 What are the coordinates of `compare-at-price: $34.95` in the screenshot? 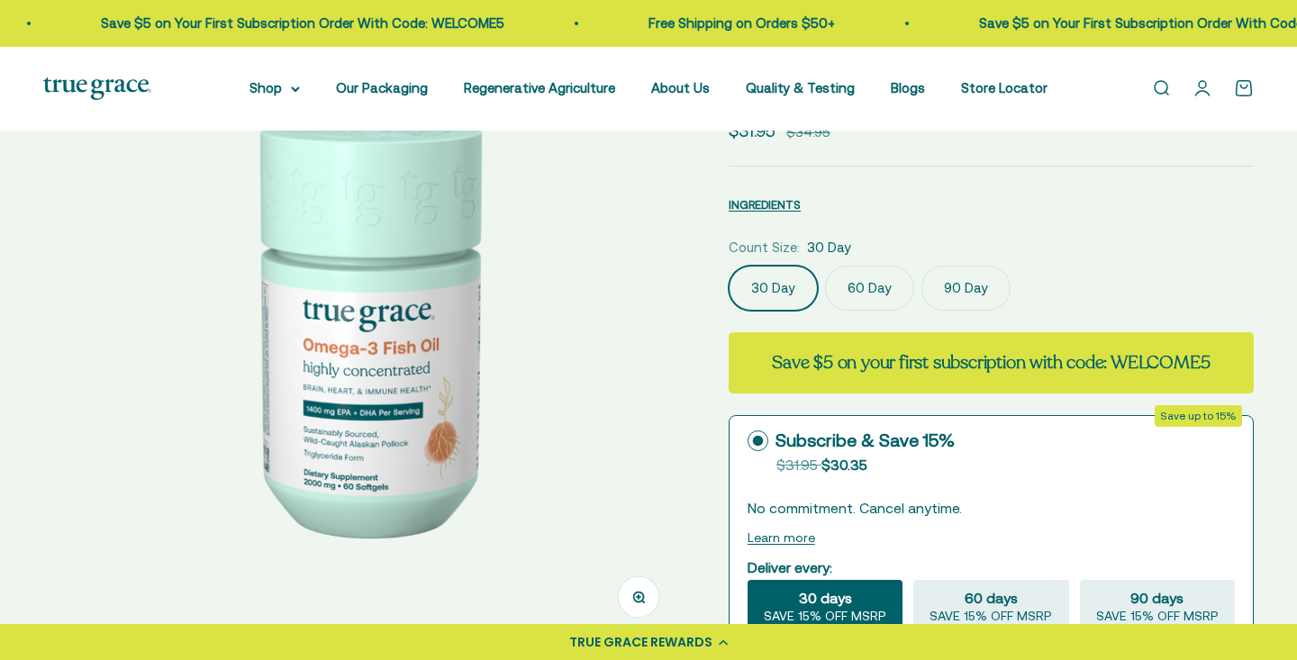 It's located at (808, 132).